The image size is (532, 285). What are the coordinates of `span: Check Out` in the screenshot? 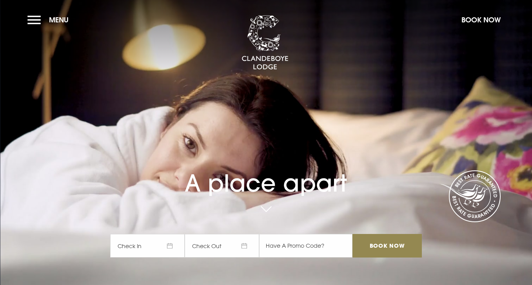 It's located at (222, 246).